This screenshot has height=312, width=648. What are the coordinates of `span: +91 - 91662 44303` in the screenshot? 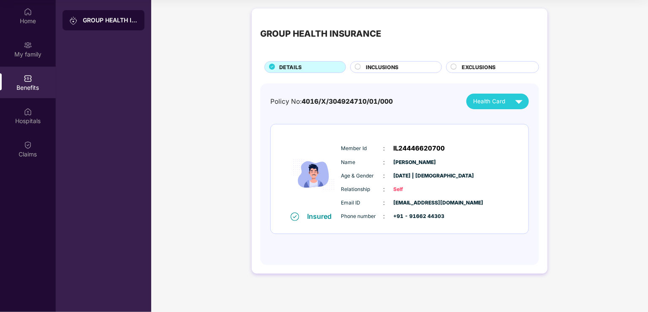 It's located at (415, 217).